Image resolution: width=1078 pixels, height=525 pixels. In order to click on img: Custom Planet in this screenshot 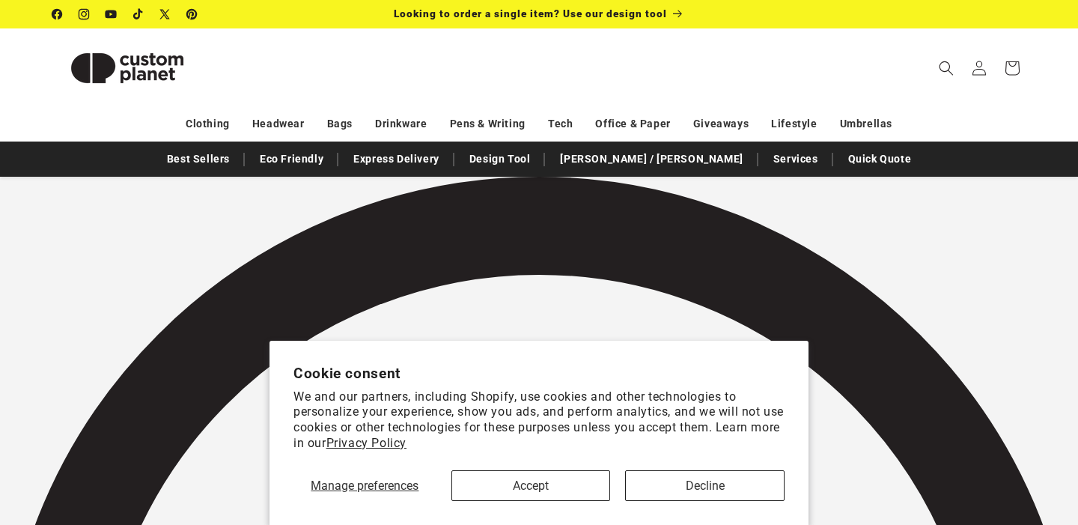, I will do `click(127, 68)`.